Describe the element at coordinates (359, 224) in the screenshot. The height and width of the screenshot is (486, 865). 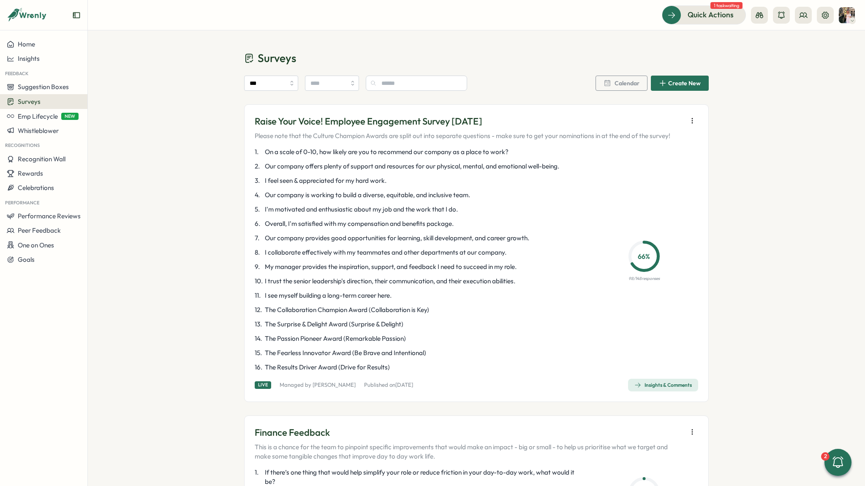
I see `span: Overall, I'm satisfied with my compensation and benefits package.` at that location.